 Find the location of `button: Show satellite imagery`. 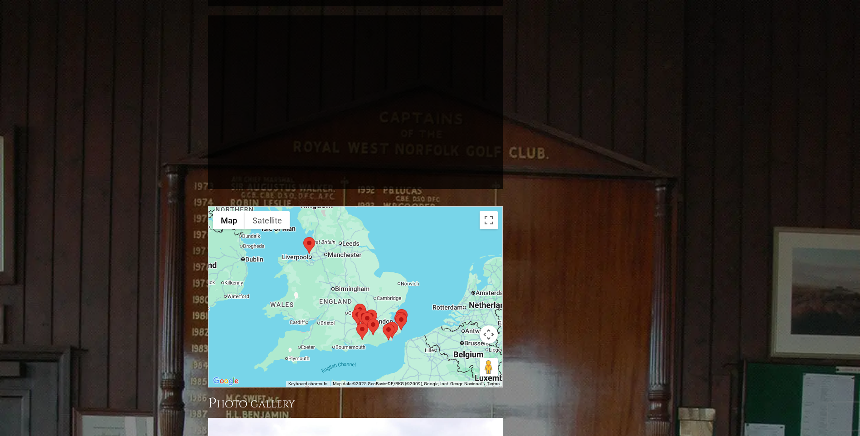

button: Show satellite imagery is located at coordinates (267, 220).